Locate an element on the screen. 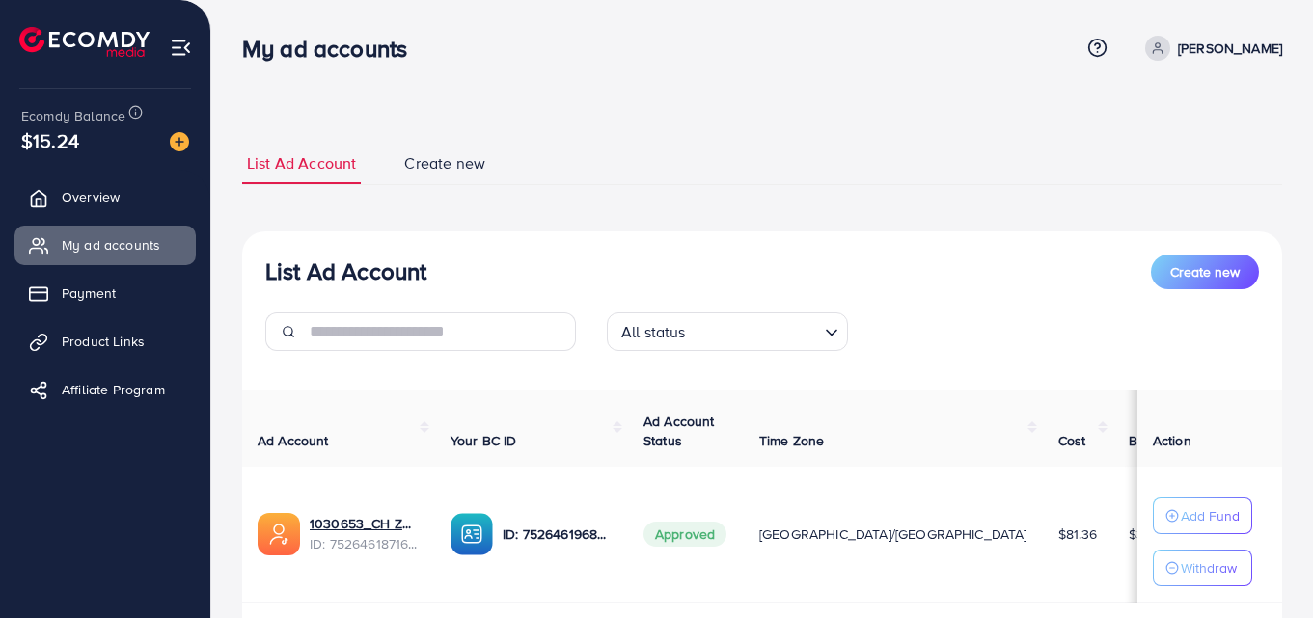  span: Action is located at coordinates (1172, 441).